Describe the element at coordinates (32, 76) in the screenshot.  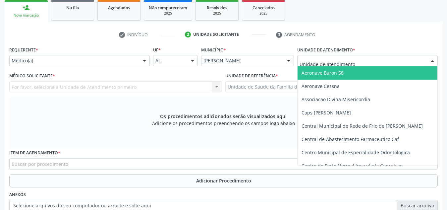
I see `label: Médico Solicitante` at that location.